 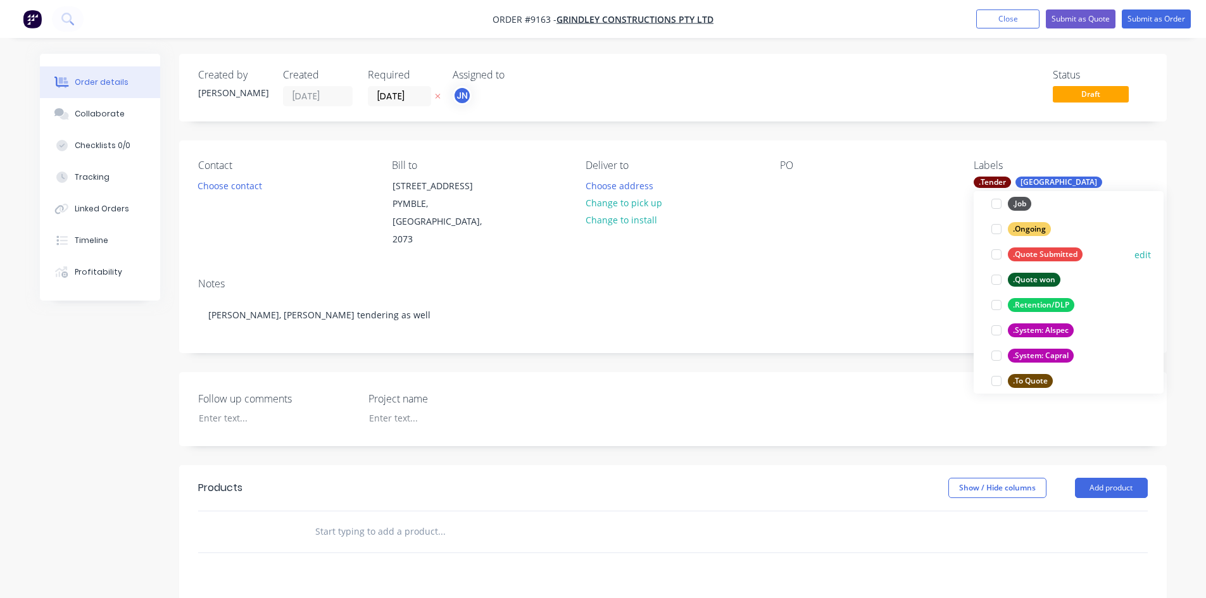 What do you see at coordinates (1030, 381) in the screenshot?
I see `div: .To Quote` at bounding box center [1030, 381].